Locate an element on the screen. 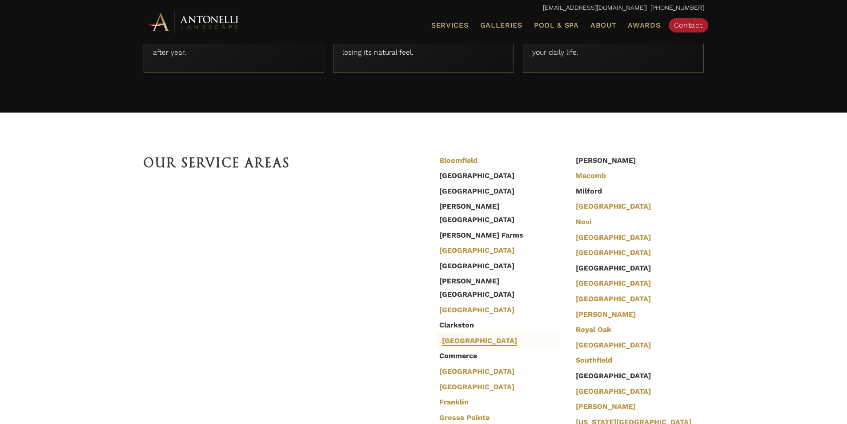 The width and height of the screenshot is (847, 424). a: Bloomfield is located at coordinates (459, 161).